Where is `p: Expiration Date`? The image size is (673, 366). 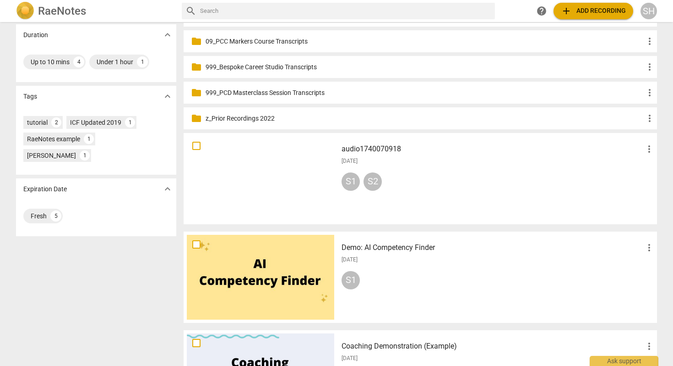
p: Expiration Date is located at coordinates (45, 189).